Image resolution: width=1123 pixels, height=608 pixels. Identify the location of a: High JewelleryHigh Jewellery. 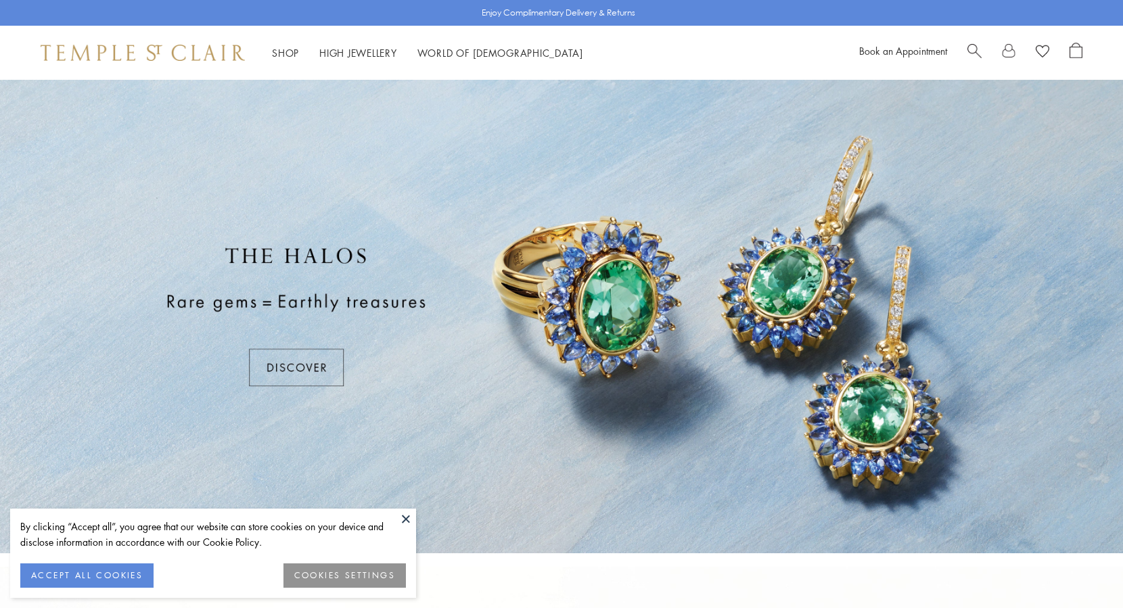
(358, 53).